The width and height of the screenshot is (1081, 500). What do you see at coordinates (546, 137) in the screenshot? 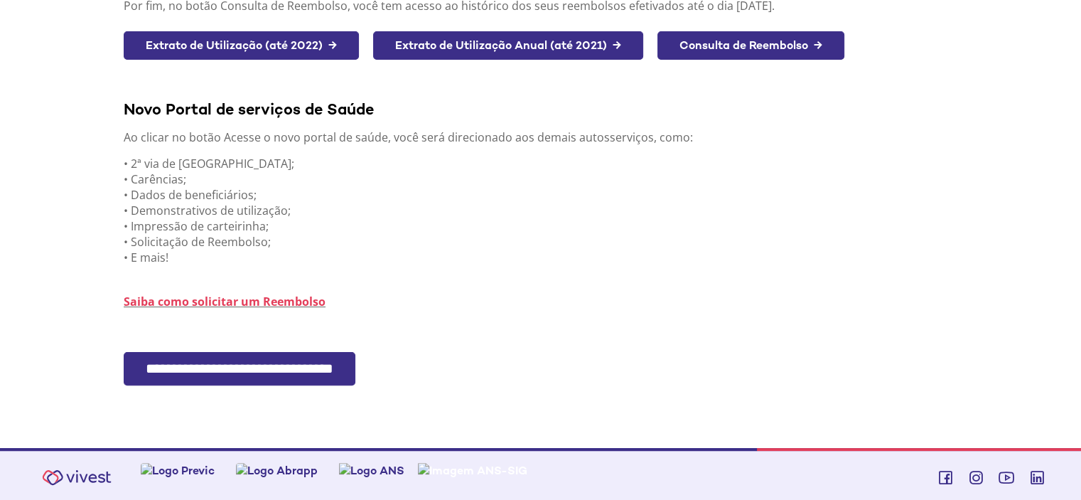
I see `p: Ao clicar no botão Acesse o novo portal de saúde, você será direcionado aos demais autosserviços,...` at bounding box center [546, 137].